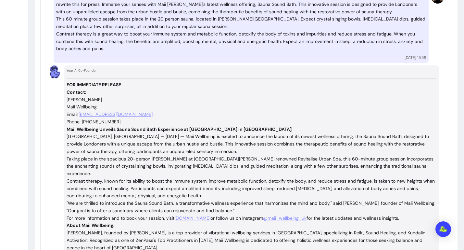 The height and width of the screenshot is (250, 464). I want to click on strong: About Maii Wellbeing:, so click(91, 225).